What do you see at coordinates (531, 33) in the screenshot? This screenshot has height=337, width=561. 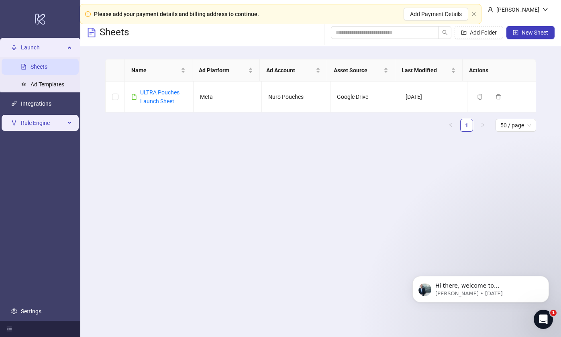 I see `button: New Sheet` at bounding box center [531, 33].